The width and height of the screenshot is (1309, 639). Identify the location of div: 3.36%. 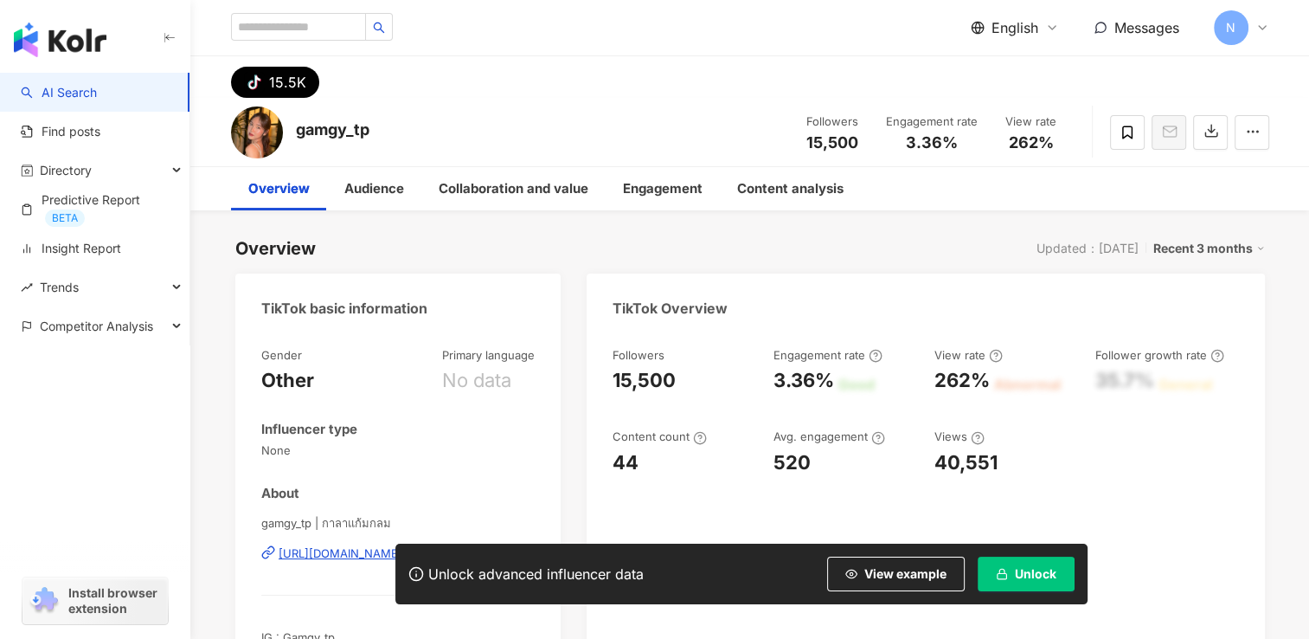
(804, 380).